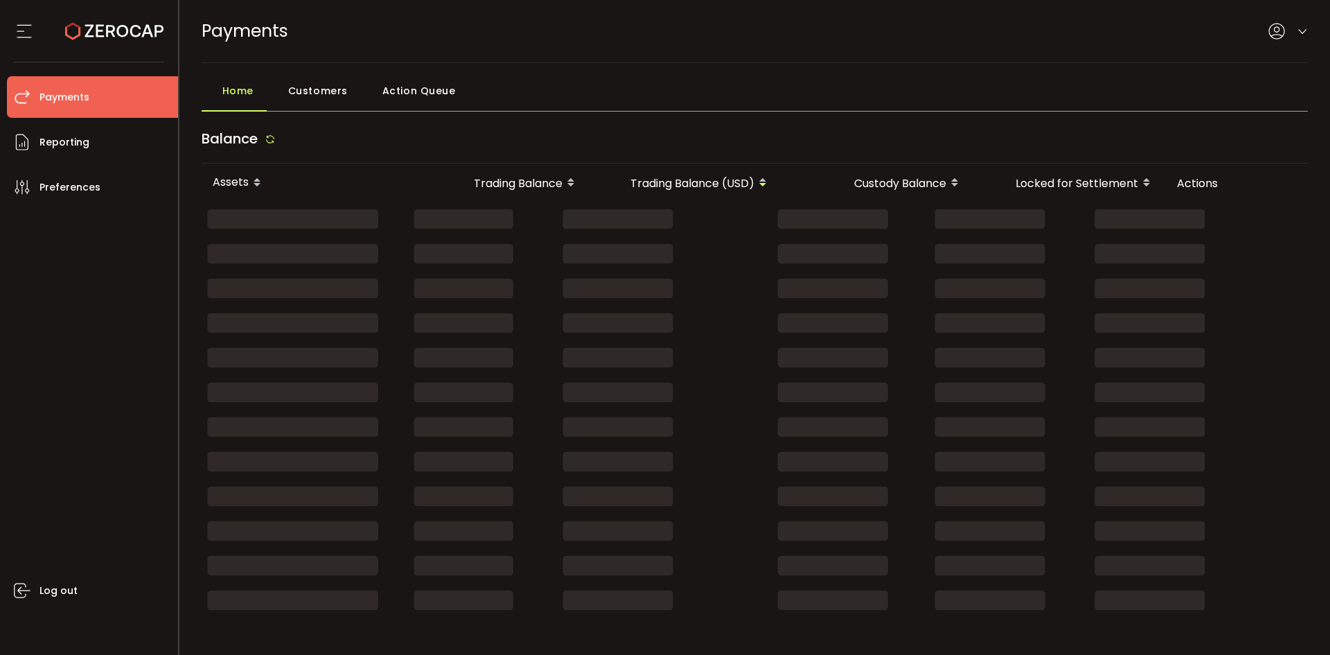 This screenshot has width=1330, height=655. What do you see at coordinates (309, 183) in the screenshot?
I see `div: Assets` at bounding box center [309, 183].